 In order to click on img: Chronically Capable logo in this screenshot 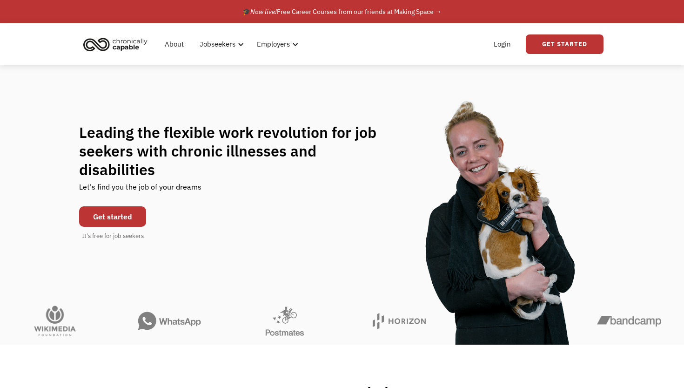, I will do `click(115, 44)`.